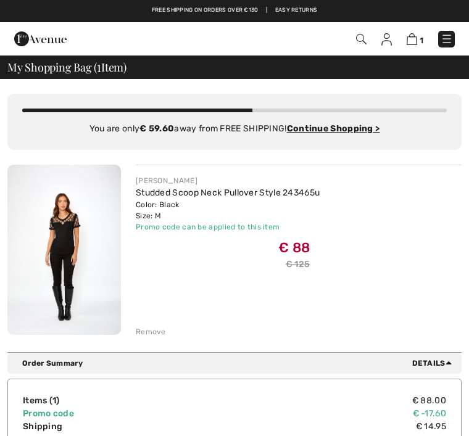  I want to click on td: € -17.60, so click(338, 413).